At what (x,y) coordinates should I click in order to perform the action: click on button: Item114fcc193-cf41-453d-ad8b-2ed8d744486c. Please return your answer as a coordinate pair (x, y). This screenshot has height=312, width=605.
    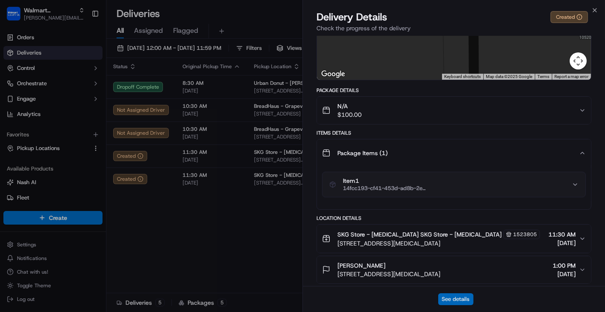
    Looking at the image, I should click on (454, 184).